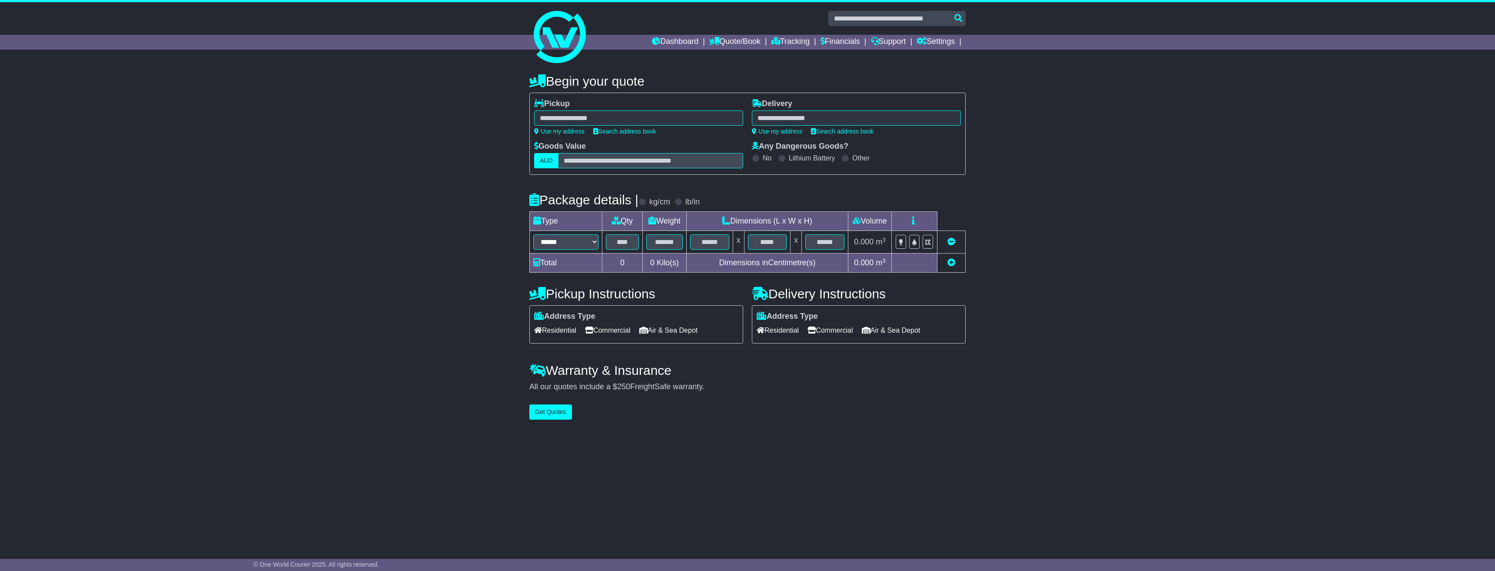 The height and width of the screenshot is (571, 1495). I want to click on label: lb/in, so click(692, 202).